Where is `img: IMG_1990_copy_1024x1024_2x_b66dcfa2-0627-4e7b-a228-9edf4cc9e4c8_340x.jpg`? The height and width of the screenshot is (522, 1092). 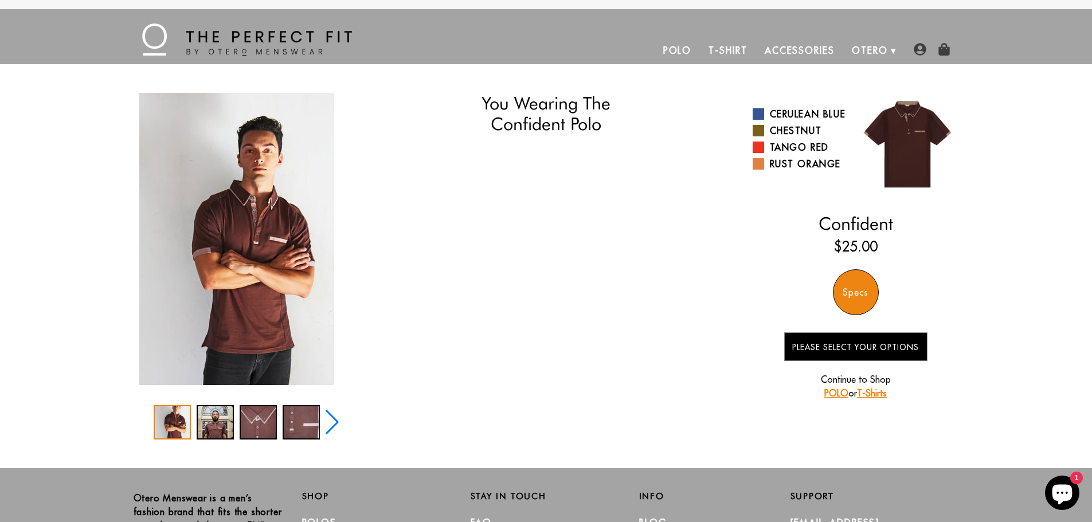 img: IMG_1990_copy_1024x1024_2x_b66dcfa2-0627-4e7b-a228-9edf4cc9e4c8_340x.jpg is located at coordinates (237, 239).